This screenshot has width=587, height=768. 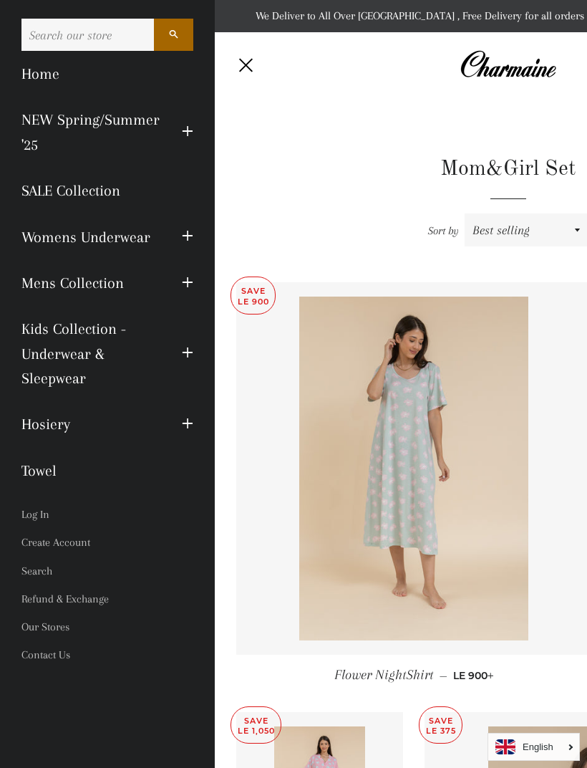 What do you see at coordinates (107, 599) in the screenshot?
I see `a: Refund & Exchange` at bounding box center [107, 599].